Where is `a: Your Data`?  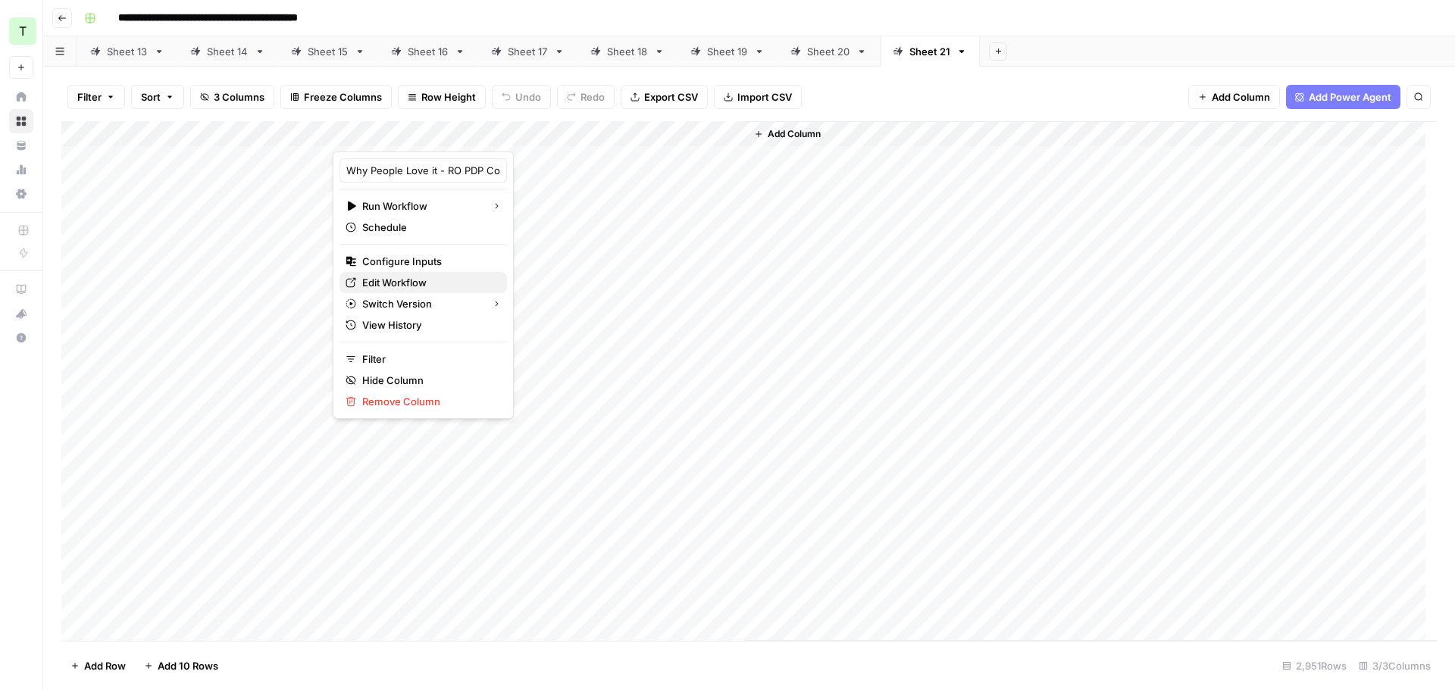 a: Your Data is located at coordinates (21, 146).